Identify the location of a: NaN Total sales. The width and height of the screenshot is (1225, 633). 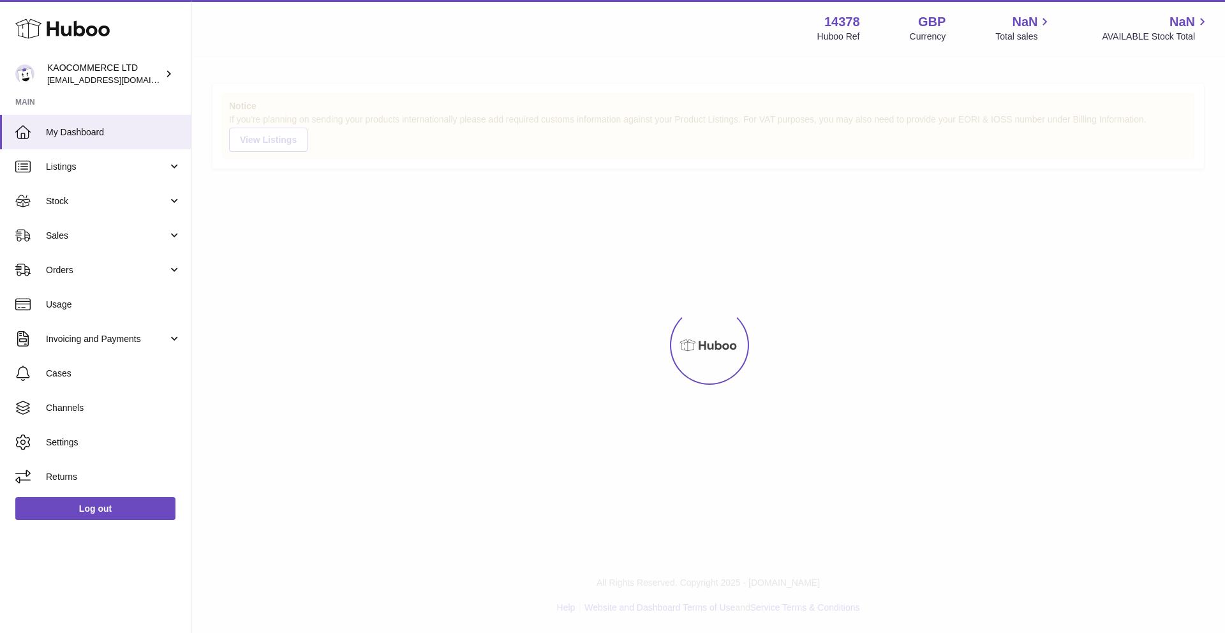
(1023, 28).